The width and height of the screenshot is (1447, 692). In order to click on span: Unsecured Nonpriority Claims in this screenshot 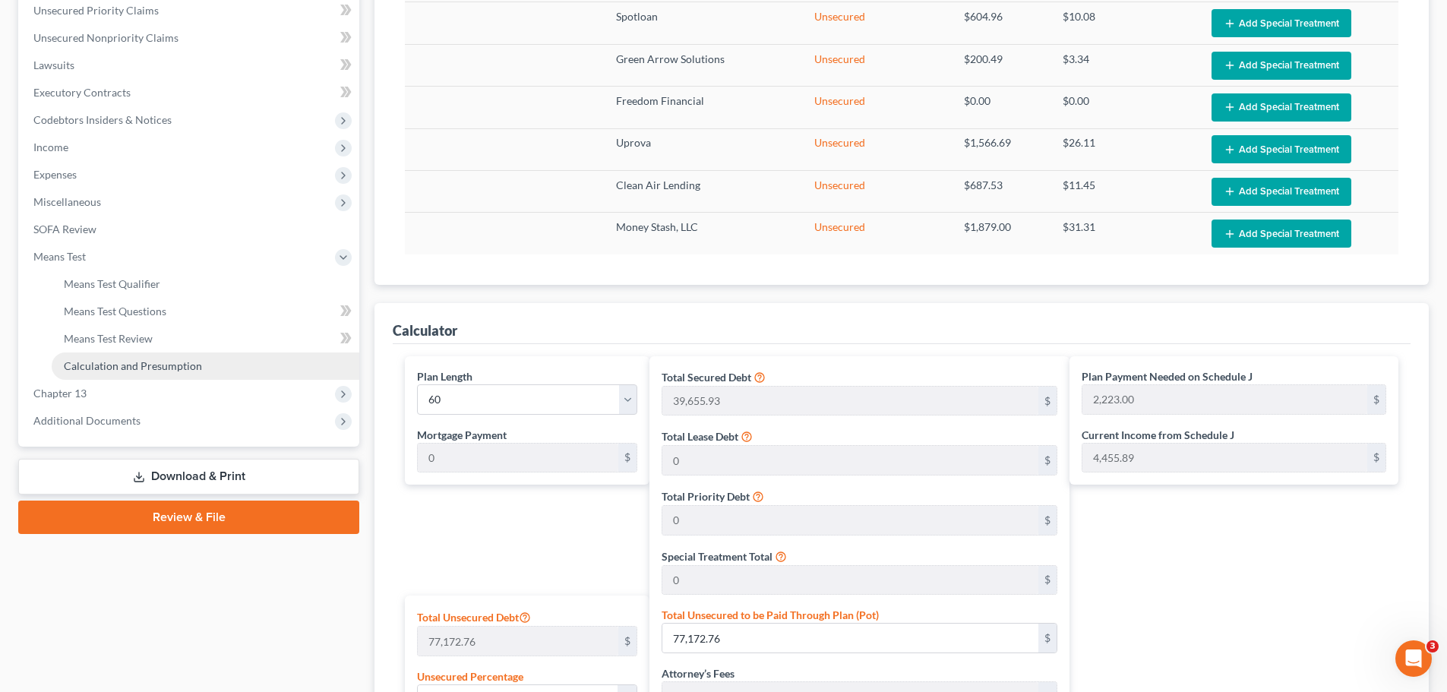, I will do `click(106, 37)`.